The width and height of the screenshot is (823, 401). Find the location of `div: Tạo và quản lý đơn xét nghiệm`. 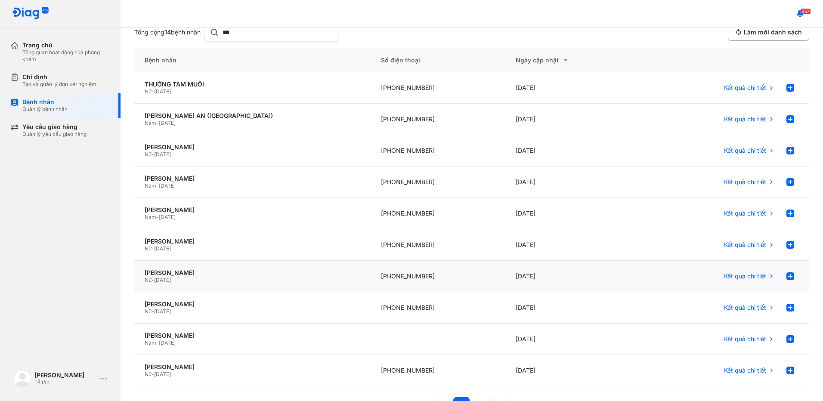

div: Tạo và quản lý đơn xét nghiệm is located at coordinates (59, 84).